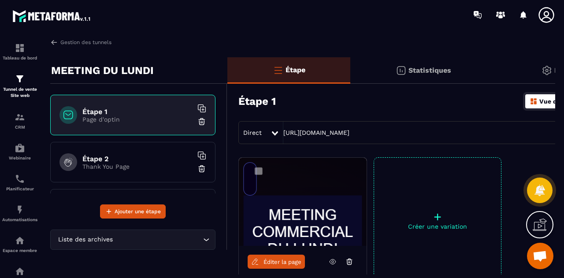 This screenshot has height=278, width=564. I want to click on img: dashboard-orange.40269519.svg, so click(533, 101).